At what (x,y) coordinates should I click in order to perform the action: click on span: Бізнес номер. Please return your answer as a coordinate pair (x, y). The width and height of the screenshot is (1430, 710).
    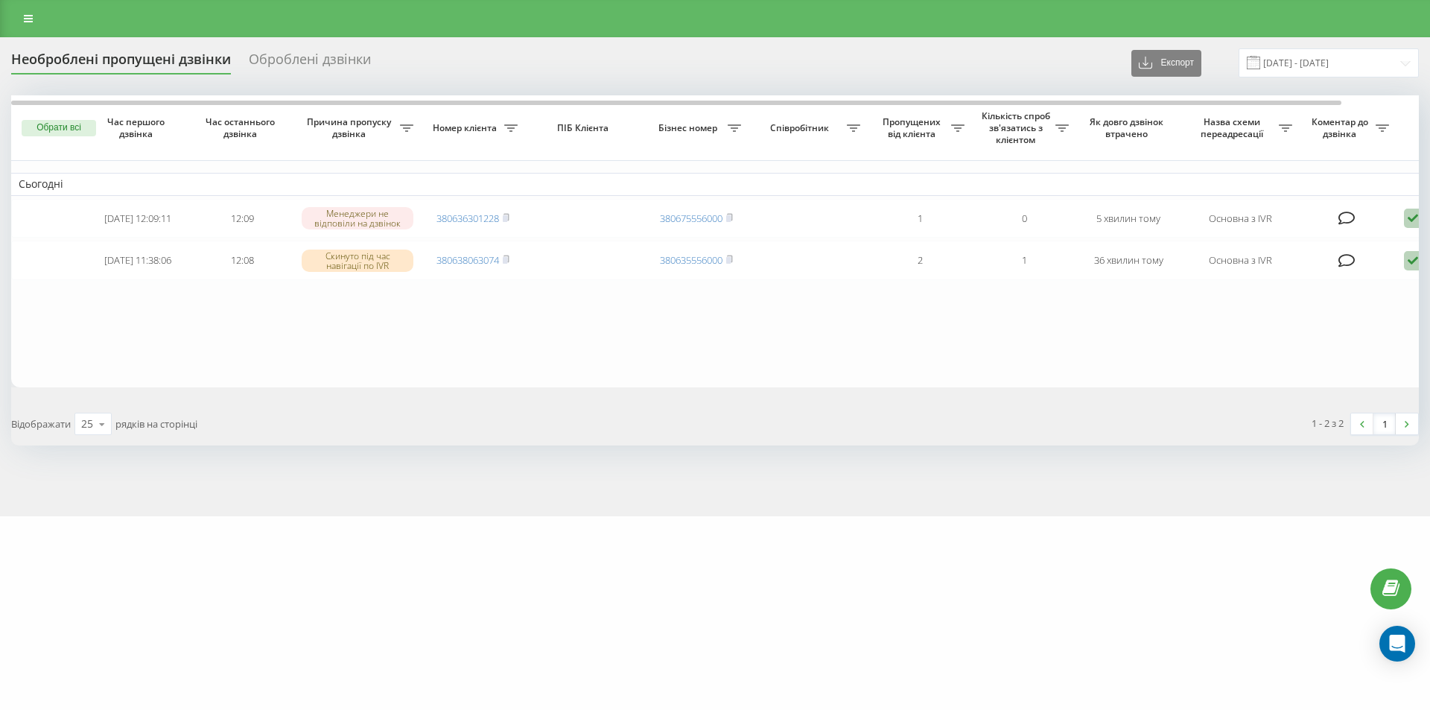
    Looking at the image, I should click on (690, 128).